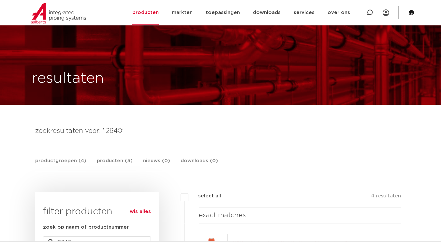 This screenshot has height=242, width=441. I want to click on a: nieuws (0), so click(156, 164).